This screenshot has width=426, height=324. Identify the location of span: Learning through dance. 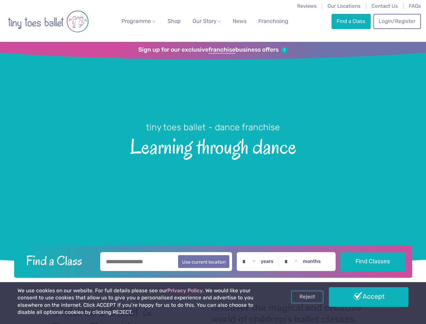
(213, 146).